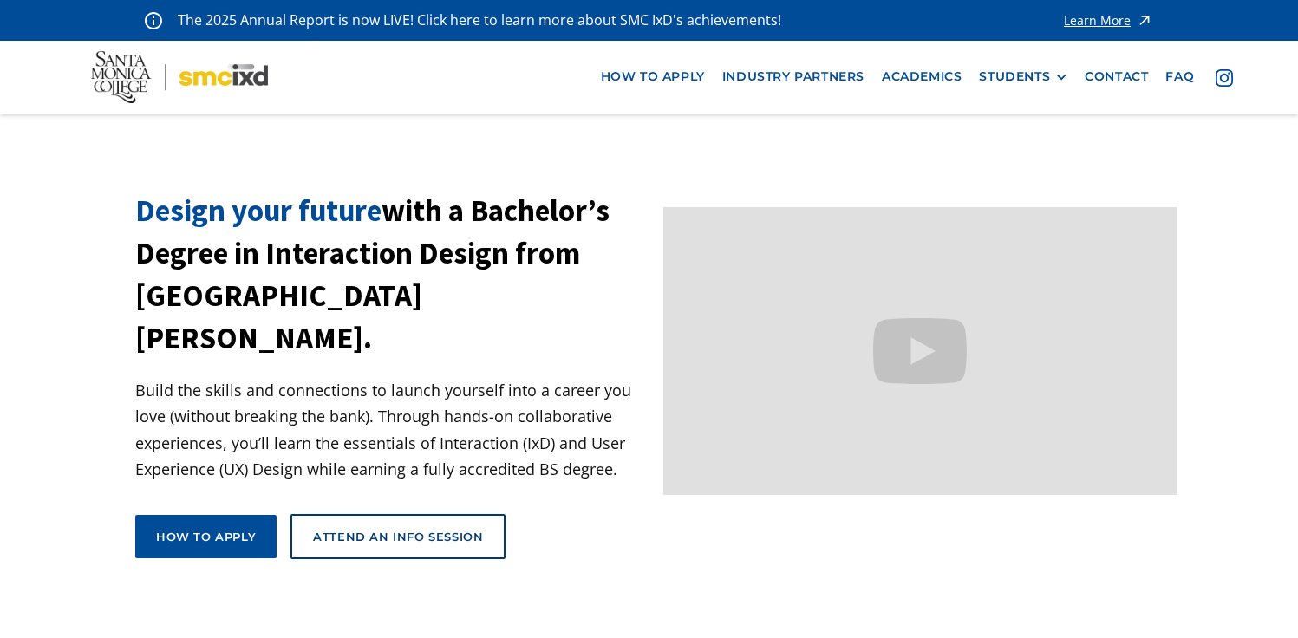  Describe the element at coordinates (653, 76) in the screenshot. I see `a: how to apply` at that location.